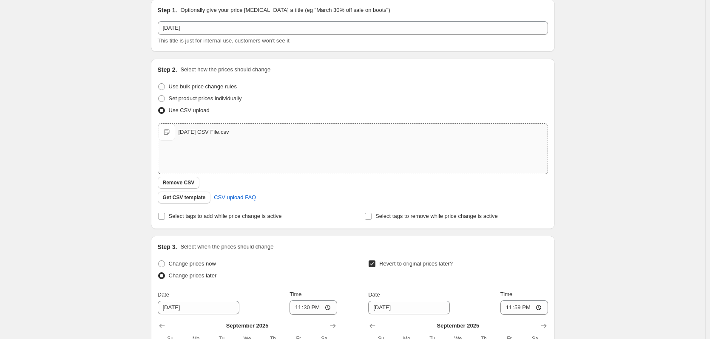  Describe the element at coordinates (167, 247) in the screenshot. I see `h2: Step 3.` at that location.